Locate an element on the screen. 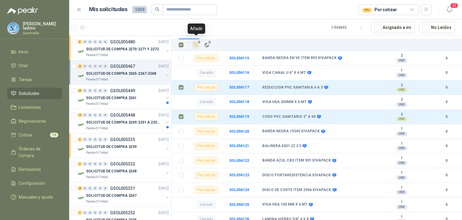  b: DISCO DE CORTE ITEM 2956 XIVAPACK is located at coordinates (297, 190).